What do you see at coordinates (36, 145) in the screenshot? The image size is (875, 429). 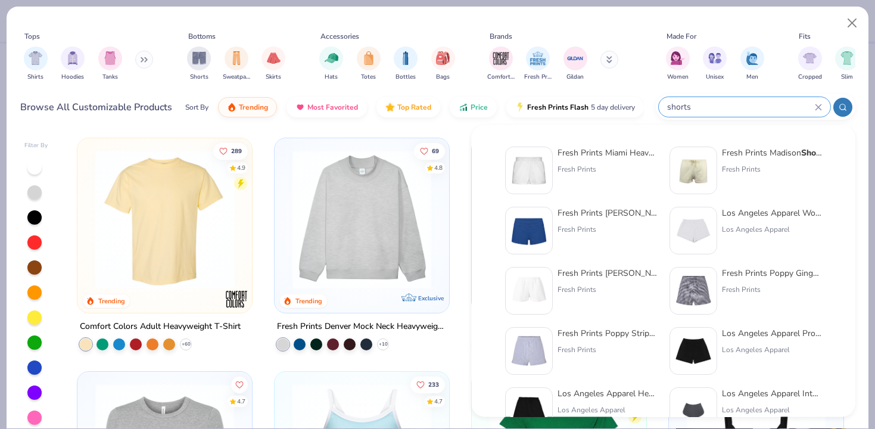 I see `div: Filter By` at bounding box center [36, 145].